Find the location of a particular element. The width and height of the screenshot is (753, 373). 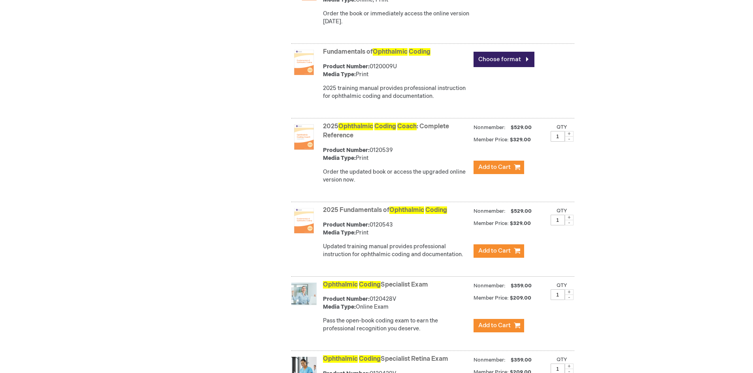

span: Coach is located at coordinates (407, 126).